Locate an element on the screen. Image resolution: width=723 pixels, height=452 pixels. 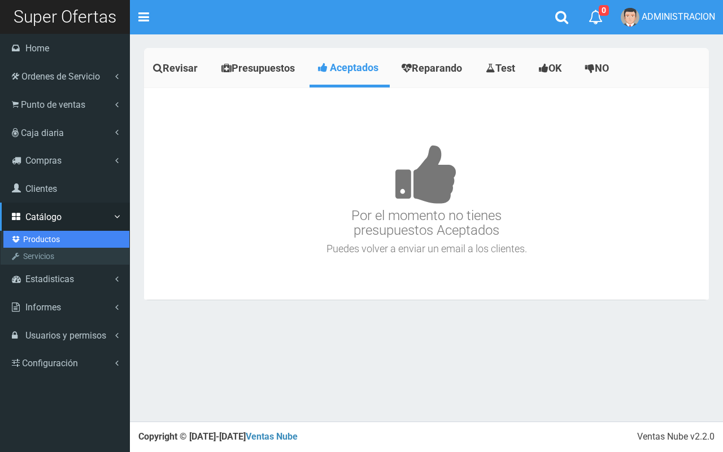
a: NO is located at coordinates (598, 68).